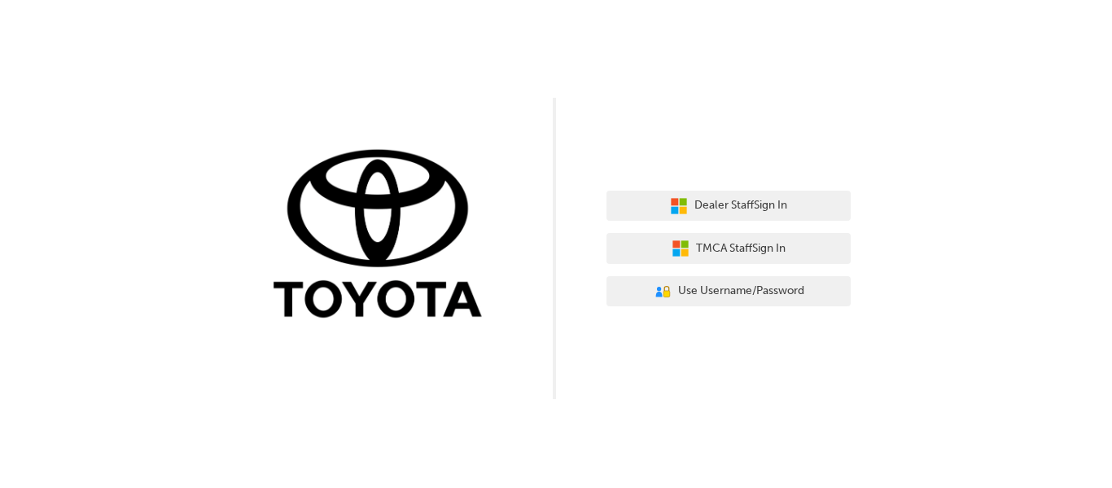 Image resolution: width=1112 pixels, height=488 pixels. I want to click on span: Dealer Staff Sign In, so click(741, 205).